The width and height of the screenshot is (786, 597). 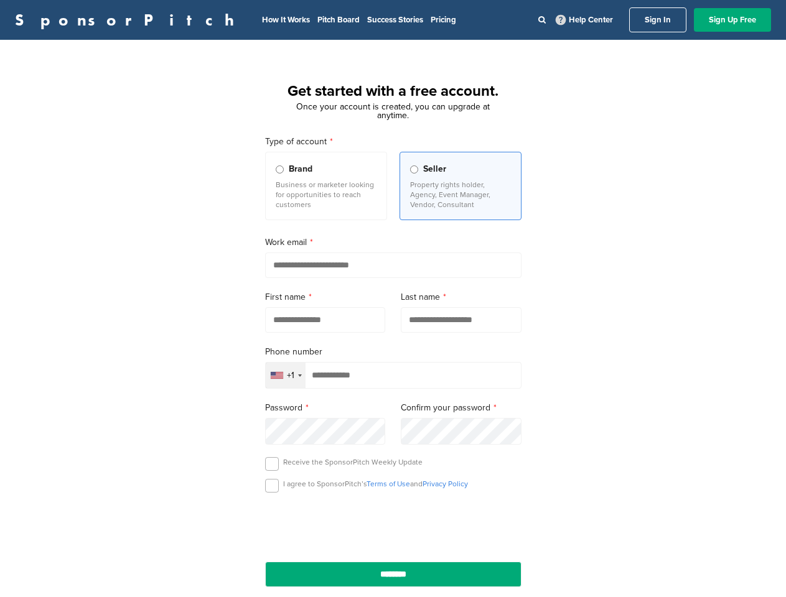 I want to click on span: Once your account is created, you can upgrade at anytime., so click(x=393, y=111).